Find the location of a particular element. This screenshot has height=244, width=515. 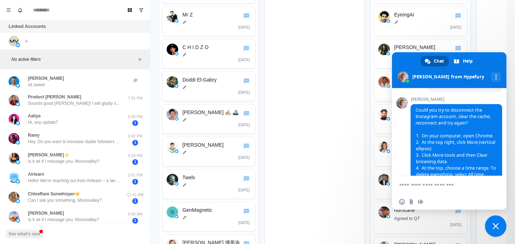

img: SARAH is located at coordinates (384, 49).